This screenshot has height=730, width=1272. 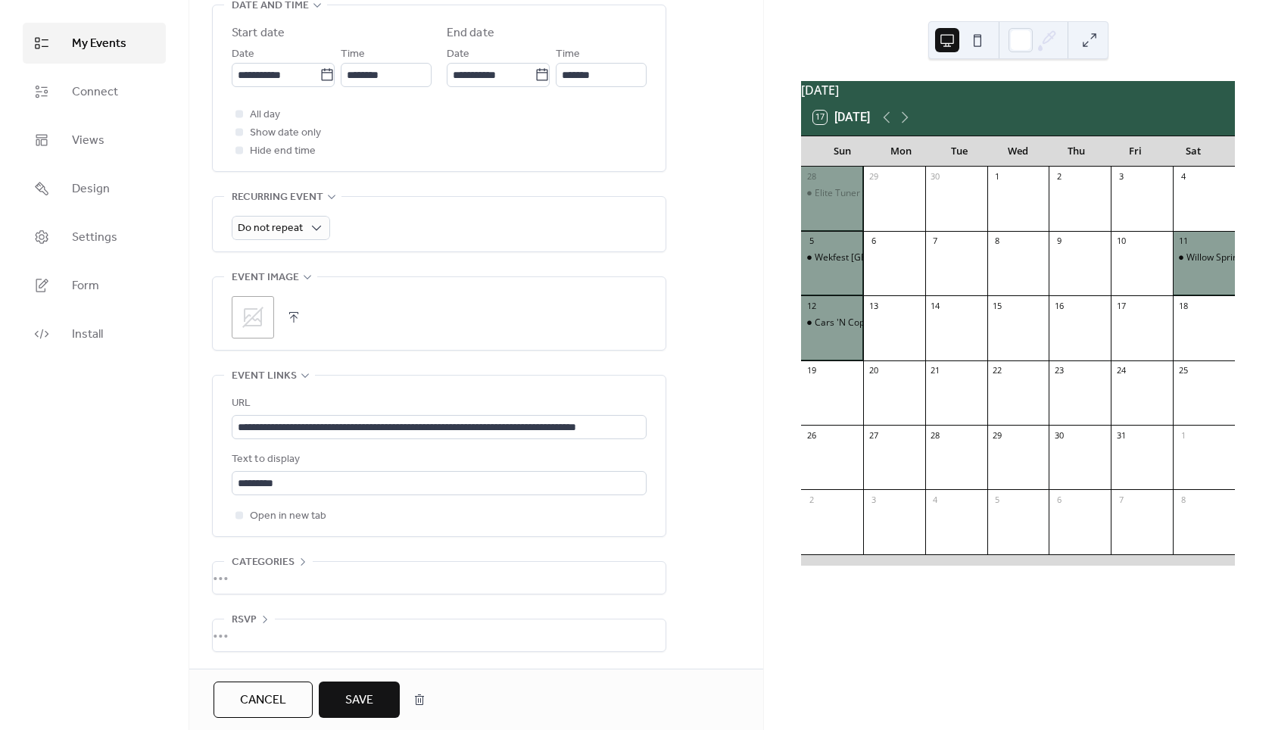 I want to click on div: 31, so click(x=1121, y=435).